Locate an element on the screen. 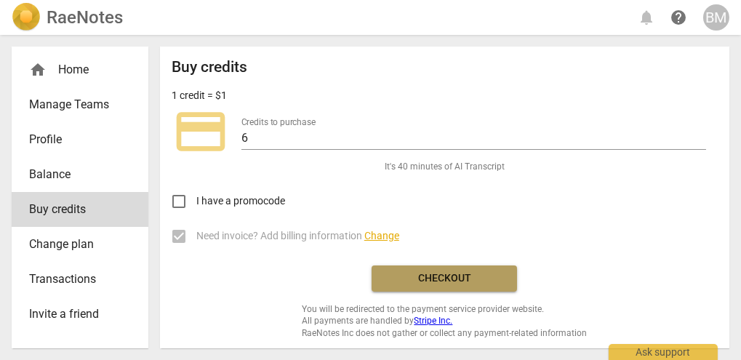 The width and height of the screenshot is (741, 360). a: LogoRaeNotes is located at coordinates (67, 17).